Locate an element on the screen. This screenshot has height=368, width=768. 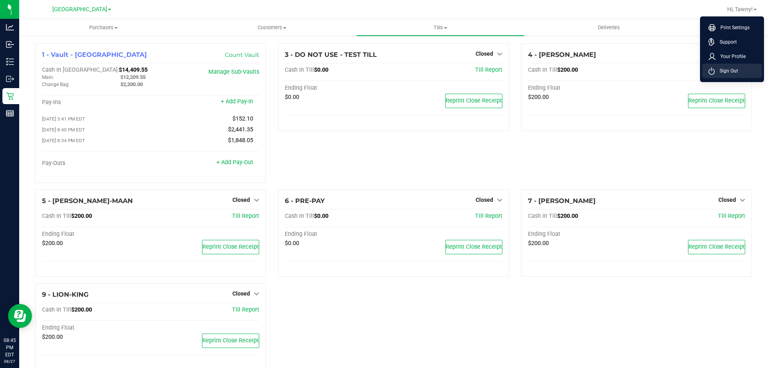
a: Count Vault is located at coordinates (242, 55).